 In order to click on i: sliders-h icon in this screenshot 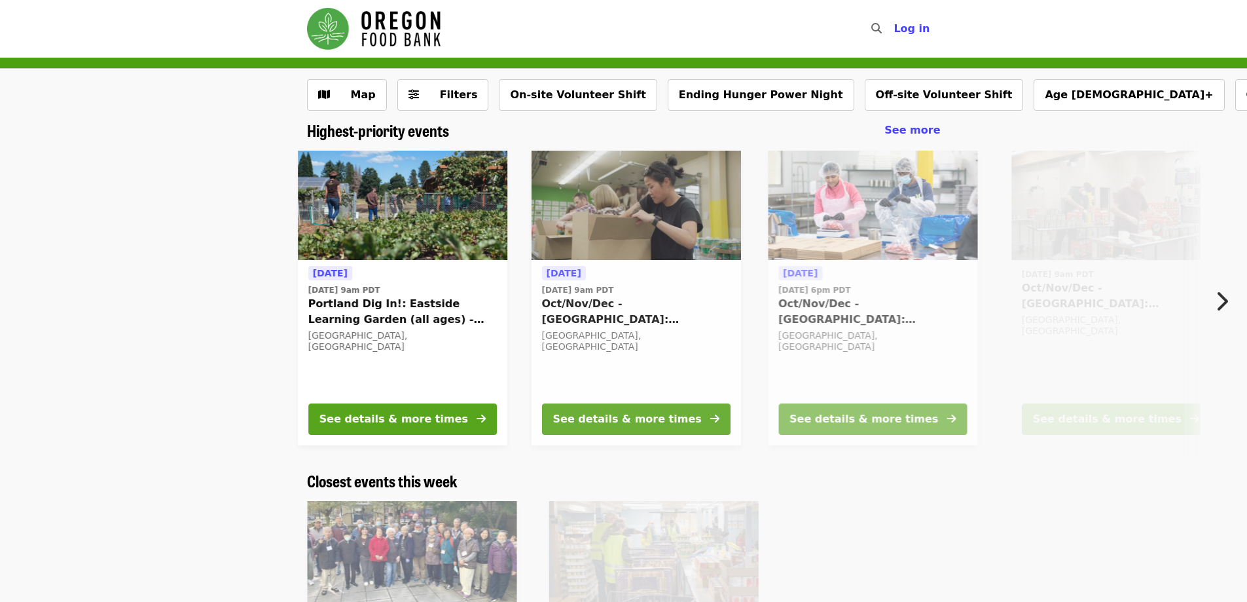, I will do `click(414, 94)`.